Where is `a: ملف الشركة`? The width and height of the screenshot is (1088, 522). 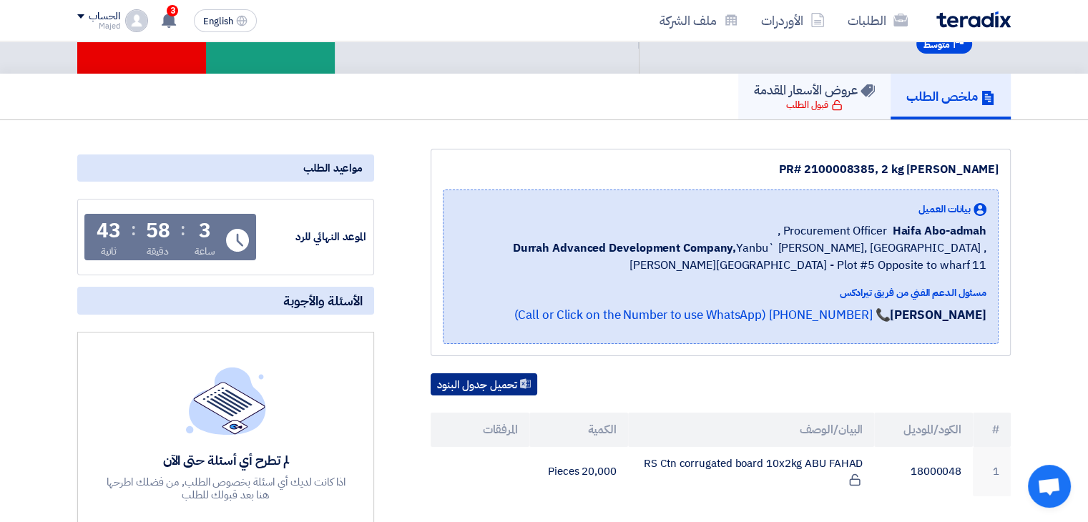 a: ملف الشركة is located at coordinates (699, 20).